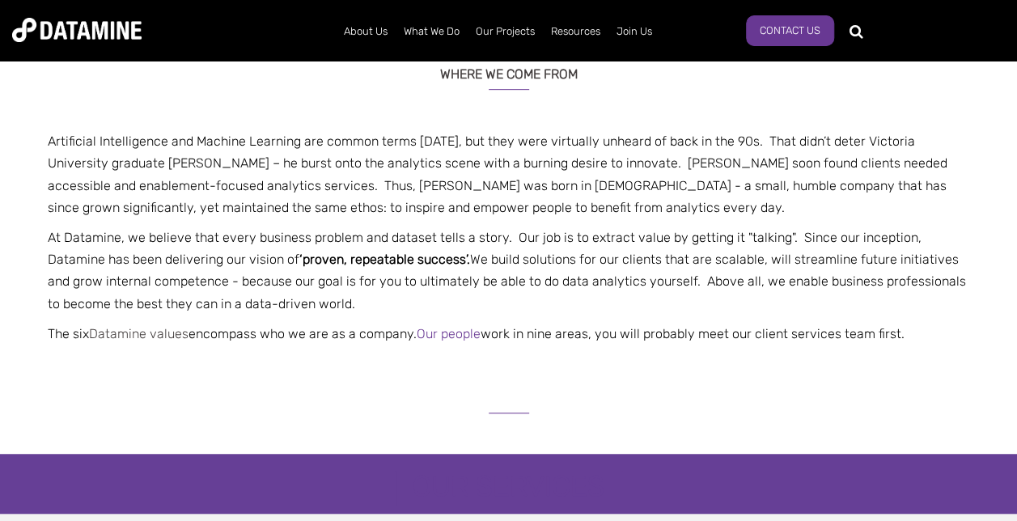 This screenshot has height=521, width=1017. Describe the element at coordinates (576, 32) in the screenshot. I see `a: Resources` at that location.